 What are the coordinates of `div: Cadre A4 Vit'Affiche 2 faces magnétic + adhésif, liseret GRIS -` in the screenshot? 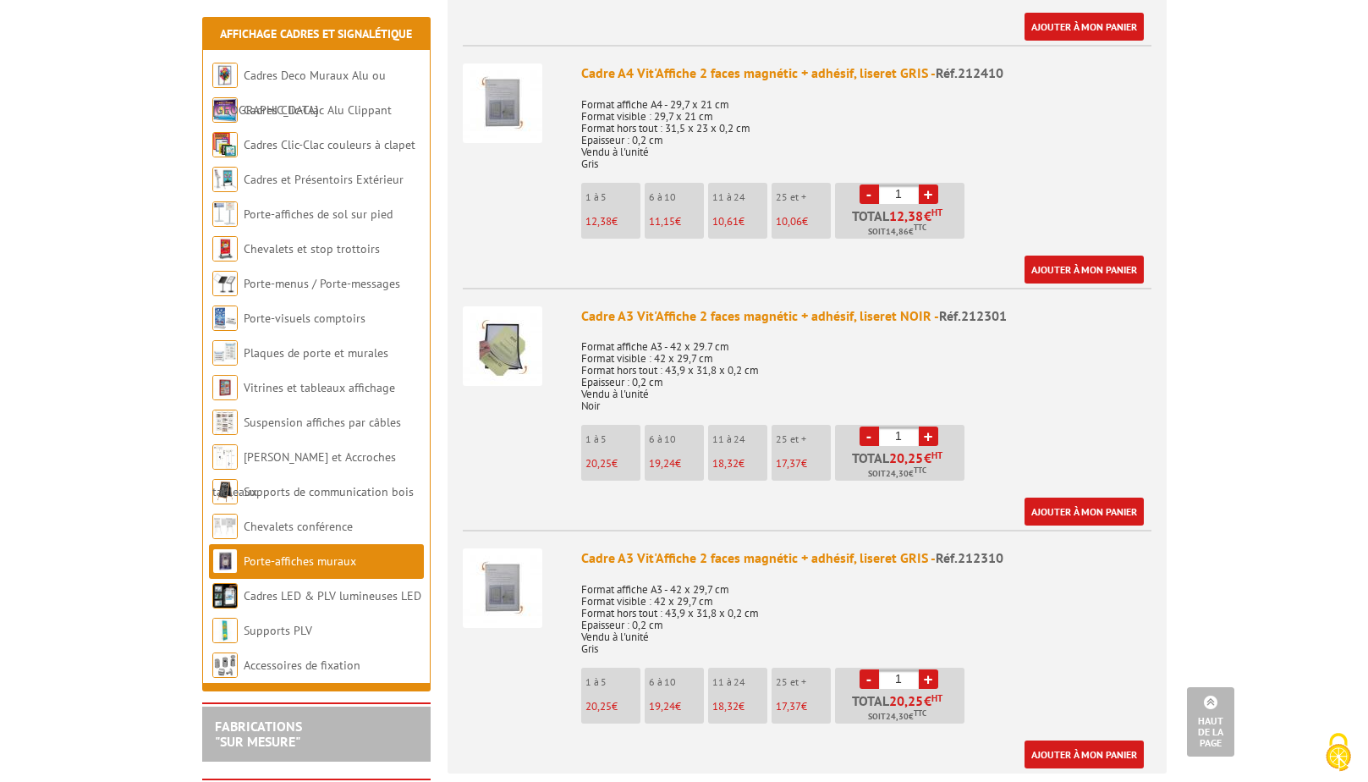 It's located at (866, 73).